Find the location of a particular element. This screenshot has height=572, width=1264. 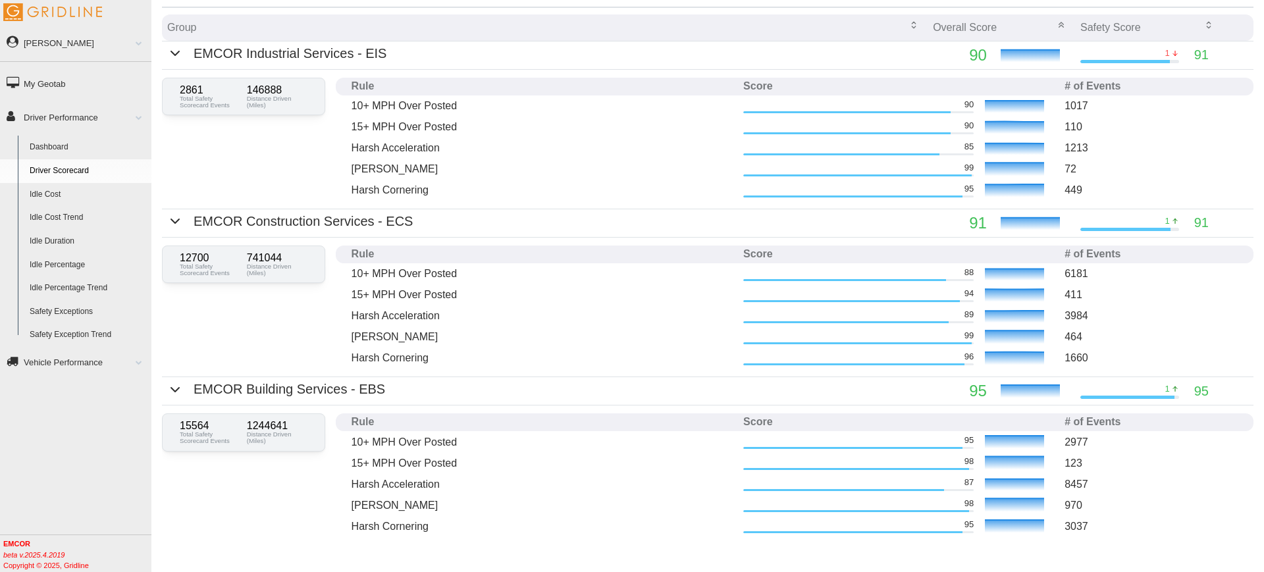

p: 85 is located at coordinates (969, 147).